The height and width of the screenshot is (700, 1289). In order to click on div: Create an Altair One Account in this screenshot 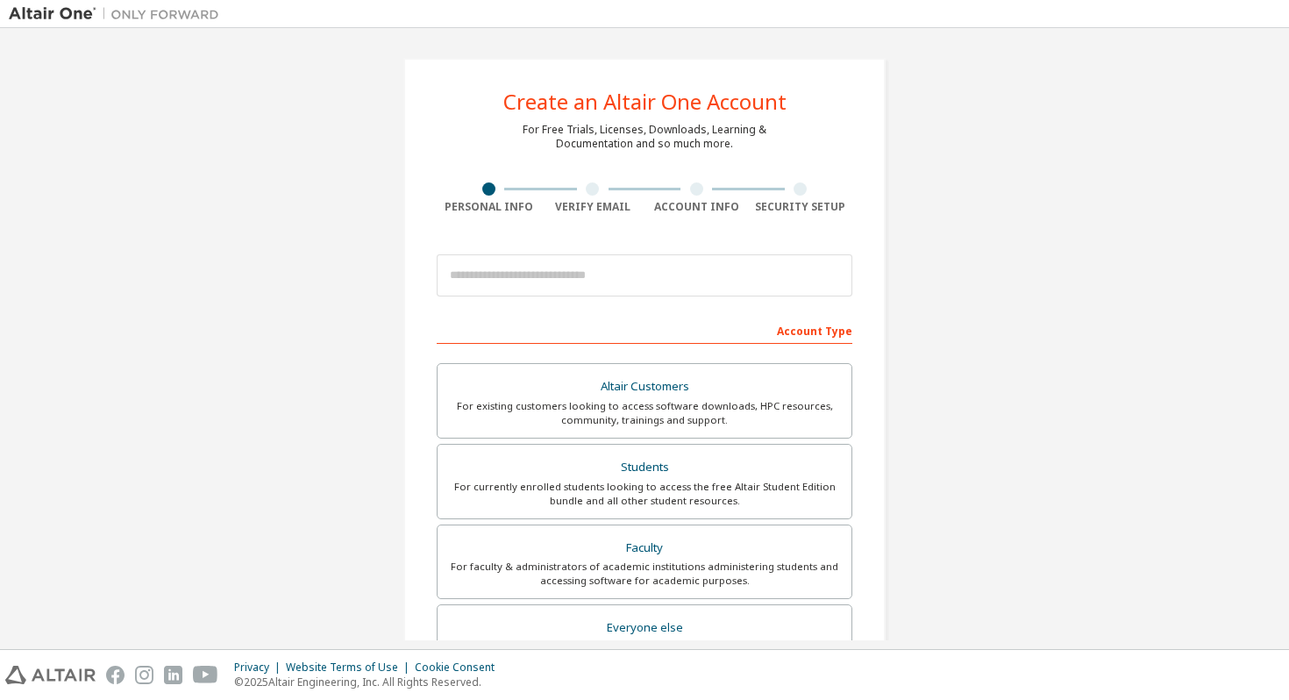, I will do `click(645, 102)`.